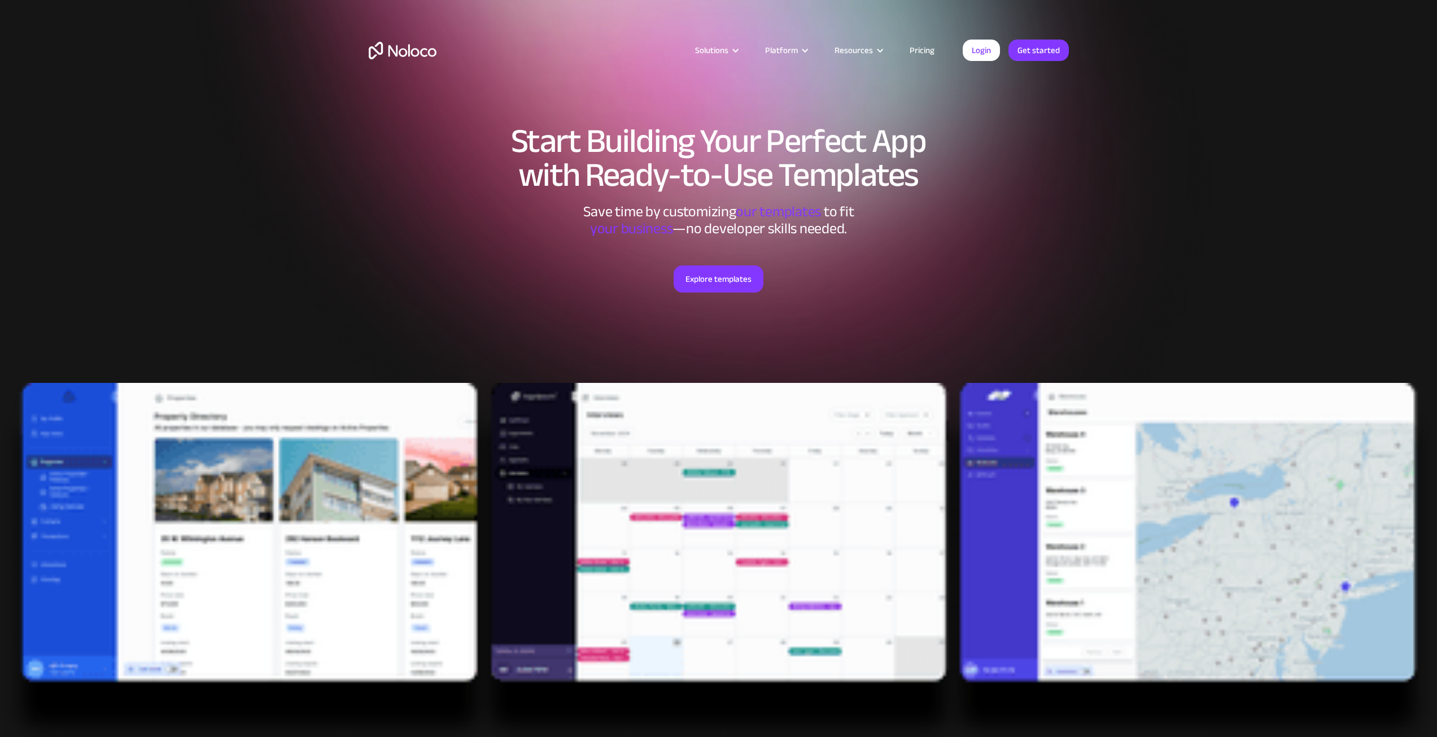 This screenshot has width=1437, height=737. Describe the element at coordinates (922, 50) in the screenshot. I see `a: Pricing` at that location.